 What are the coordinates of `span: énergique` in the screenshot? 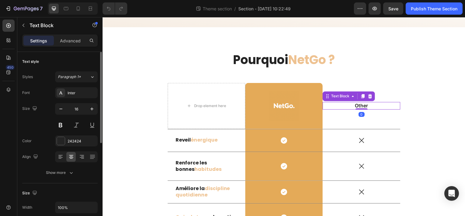 It's located at (102, 123).